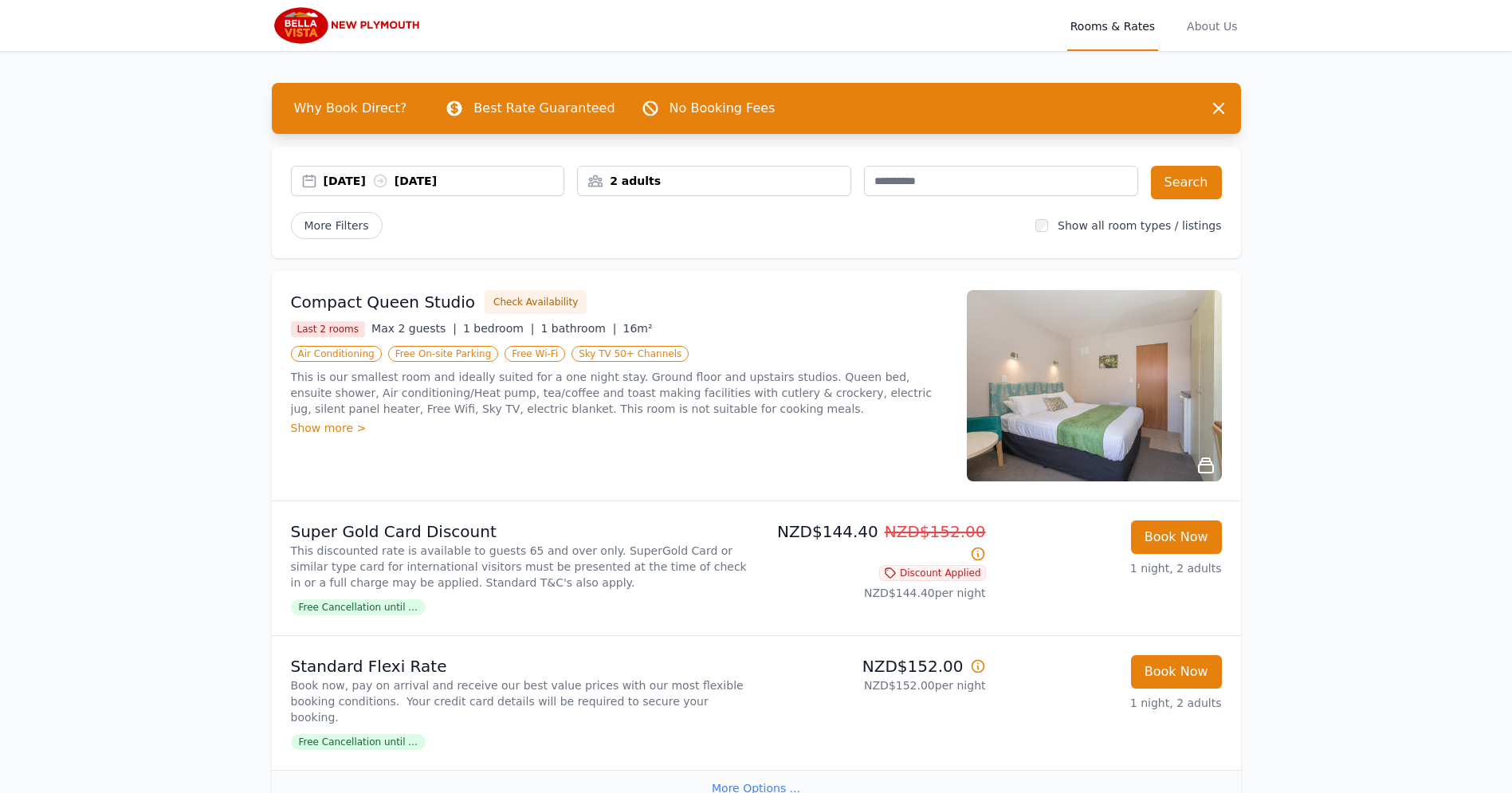 This screenshot has width=1512, height=793. I want to click on span: Discount Applied, so click(933, 573).